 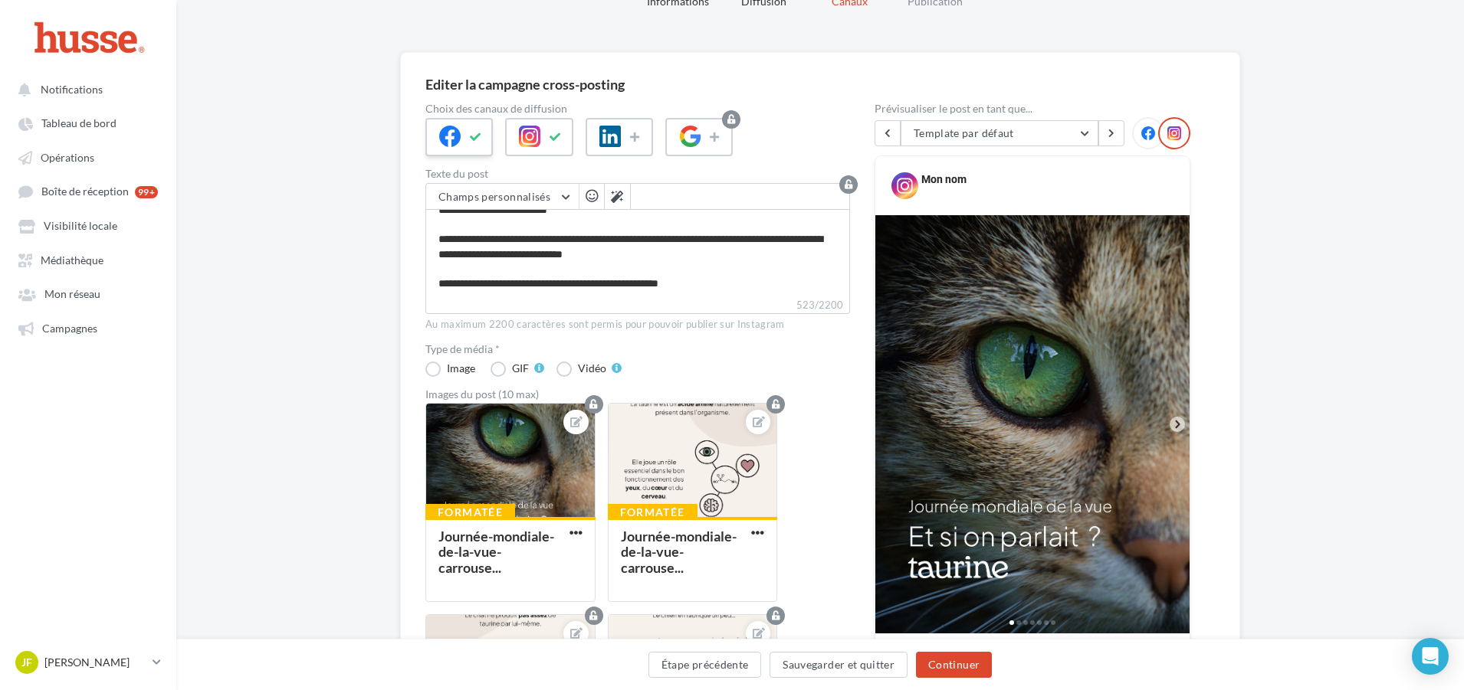 I want to click on div: Prévisualiser le post en tant que..., so click(x=1032, y=109).